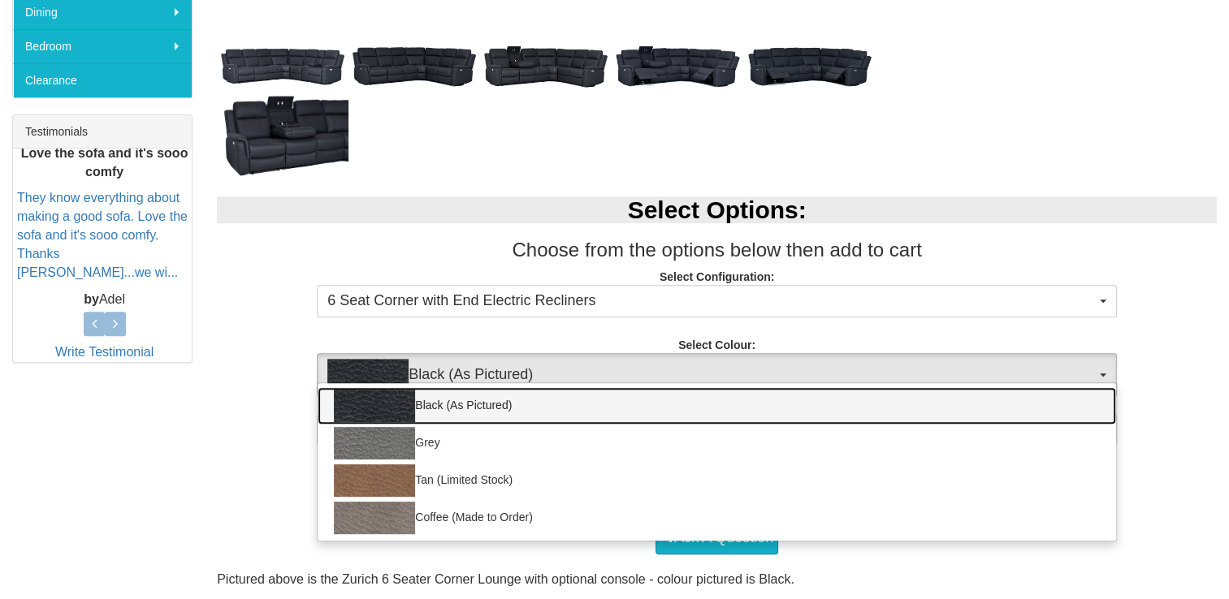 This screenshot has width=1229, height=599. Describe the element at coordinates (374, 518) in the screenshot. I see `img: Coffee (Made to Order)` at that location.